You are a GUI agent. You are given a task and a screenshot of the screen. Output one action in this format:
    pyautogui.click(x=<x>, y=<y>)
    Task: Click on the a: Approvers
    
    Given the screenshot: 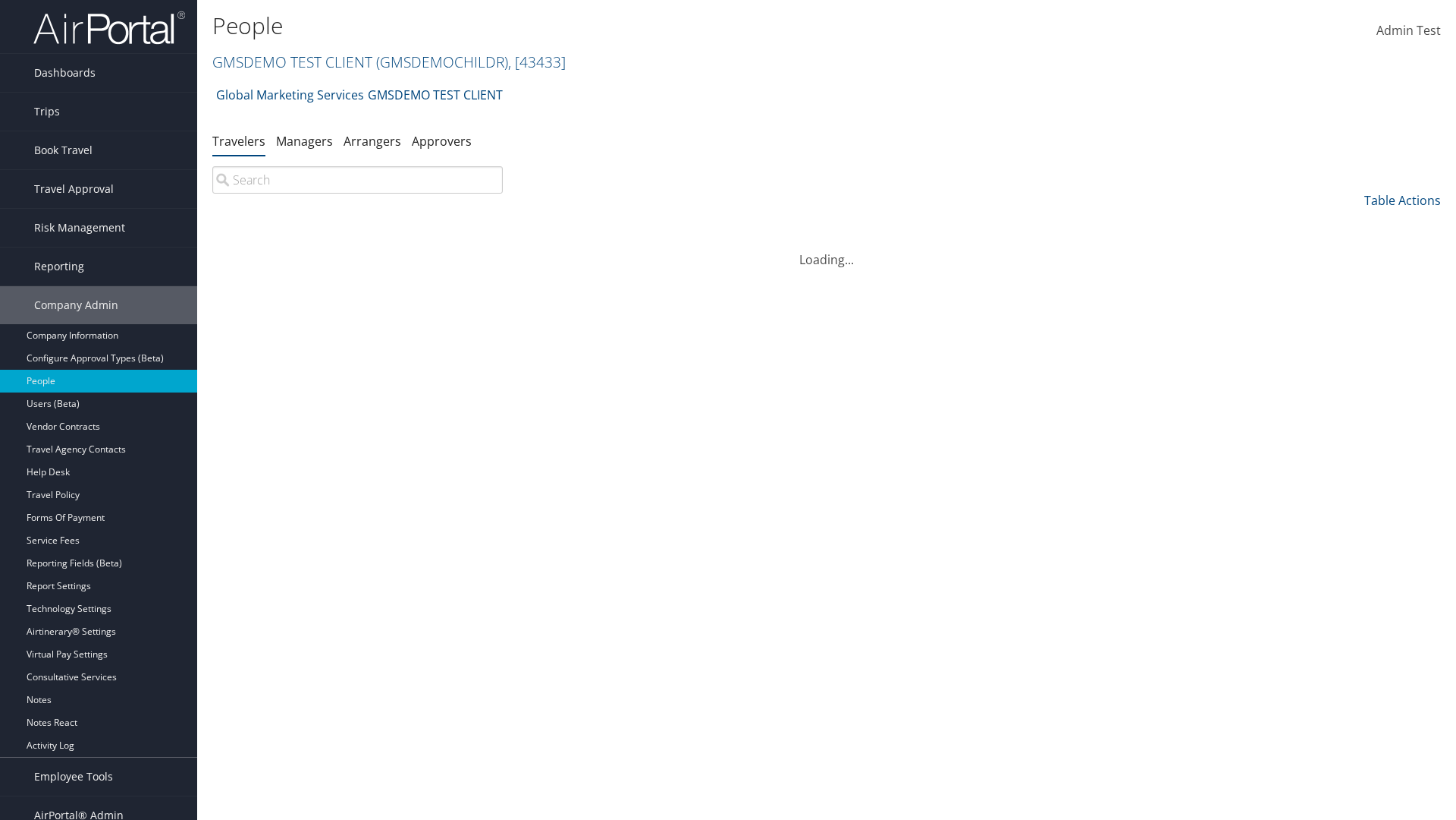 What is the action you would take?
    pyautogui.click(x=442, y=141)
    